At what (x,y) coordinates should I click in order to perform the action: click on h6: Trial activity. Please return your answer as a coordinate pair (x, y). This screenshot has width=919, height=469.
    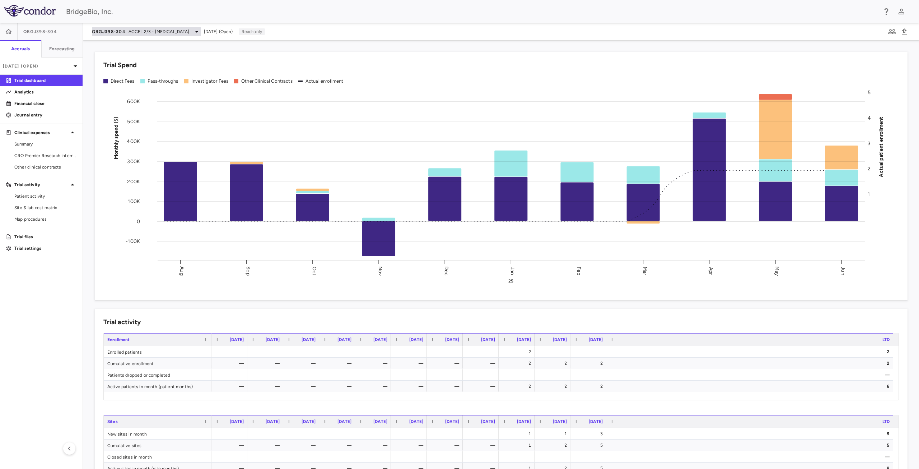
    Looking at the image, I should click on (122, 322).